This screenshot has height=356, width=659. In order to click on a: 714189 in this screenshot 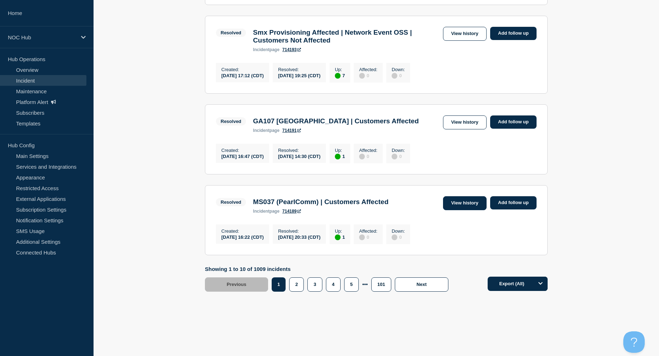, I will do `click(292, 211)`.